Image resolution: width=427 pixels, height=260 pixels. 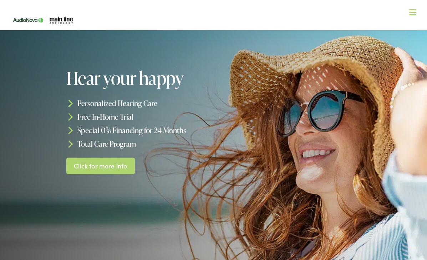 I want to click on li: Total Care Program, so click(x=173, y=144).